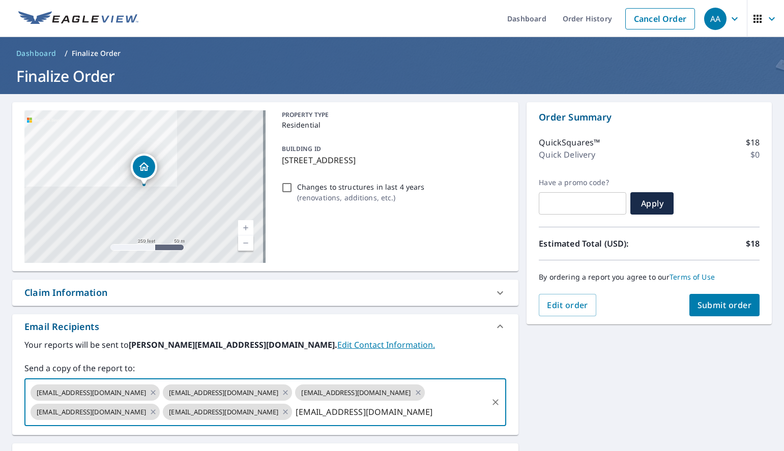  I want to click on button: Clear, so click(495, 402).